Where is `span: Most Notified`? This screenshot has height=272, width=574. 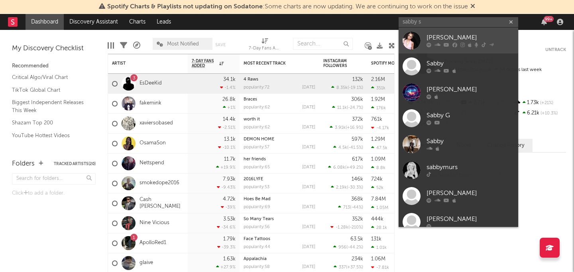 span: Most Notified is located at coordinates (183, 44).